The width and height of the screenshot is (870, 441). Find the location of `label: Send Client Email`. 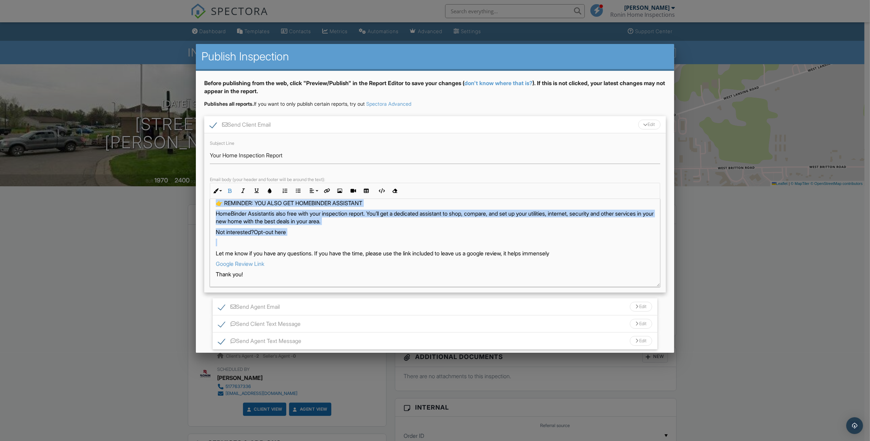

label: Send Client Email is located at coordinates (240, 126).